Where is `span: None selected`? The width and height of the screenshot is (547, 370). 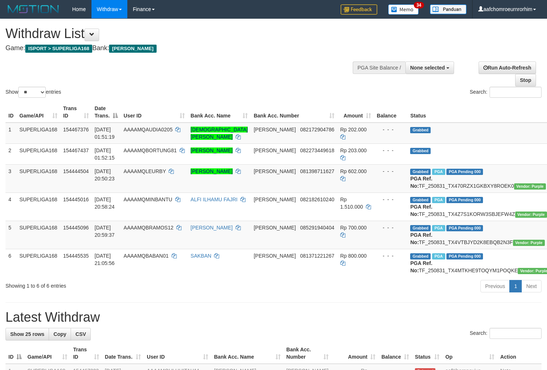 span: None selected is located at coordinates (427, 68).